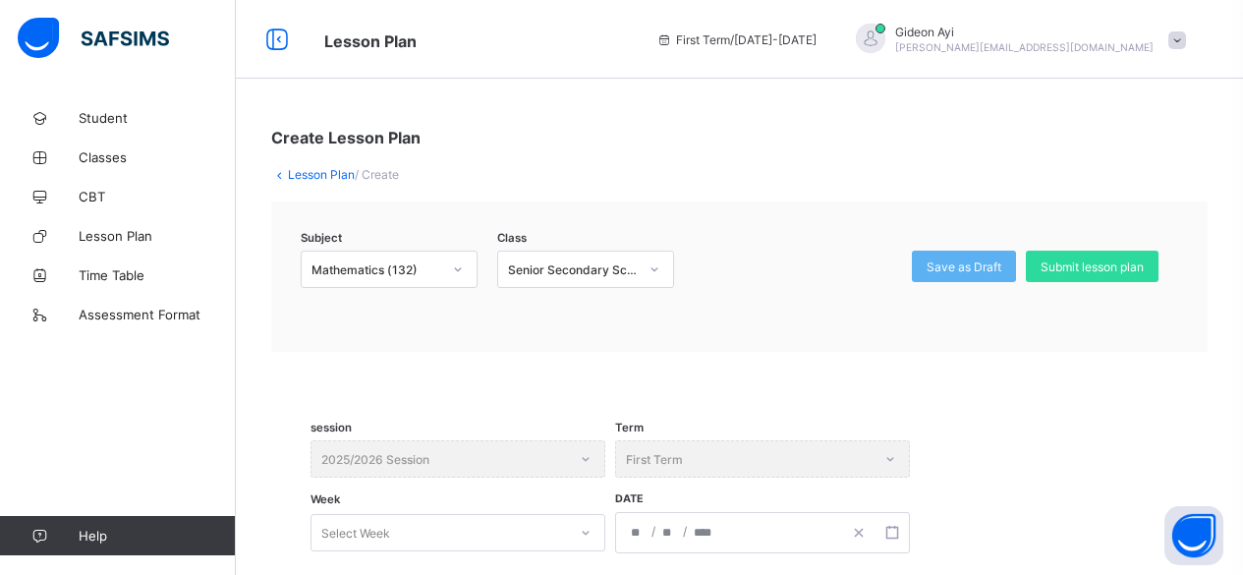 Image resolution: width=1243 pixels, height=575 pixels. I want to click on span: / Create, so click(376, 174).